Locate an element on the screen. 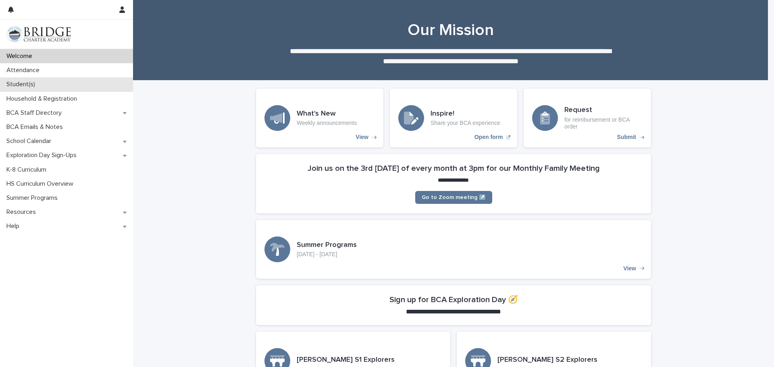 The image size is (774, 367). p: Share your BCA experience is located at coordinates (465, 123).